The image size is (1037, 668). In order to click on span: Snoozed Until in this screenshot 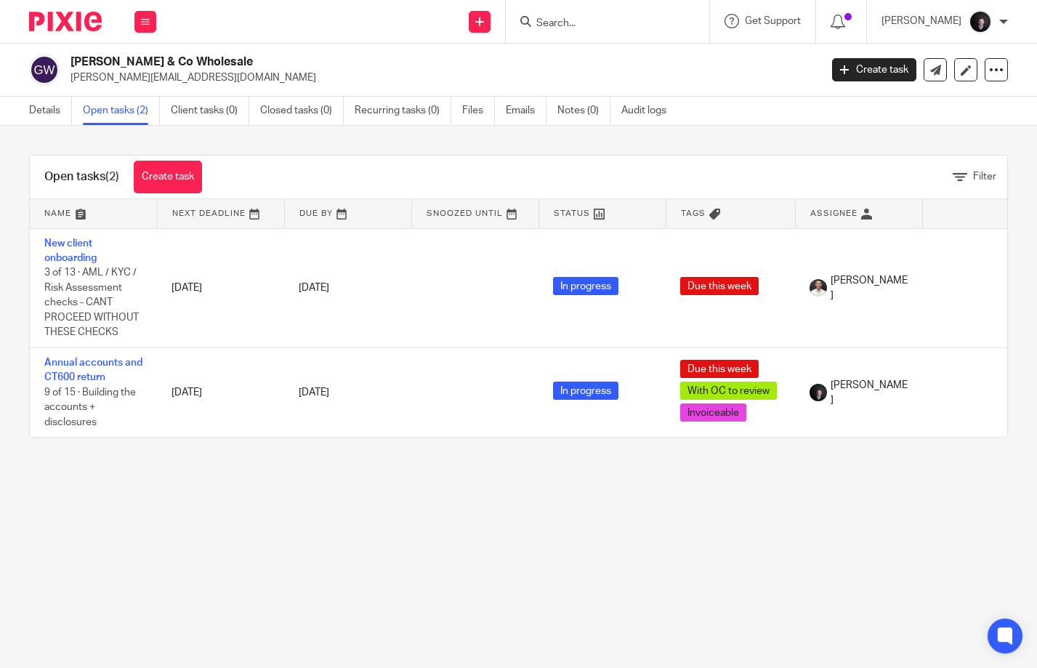, I will do `click(464, 213)`.